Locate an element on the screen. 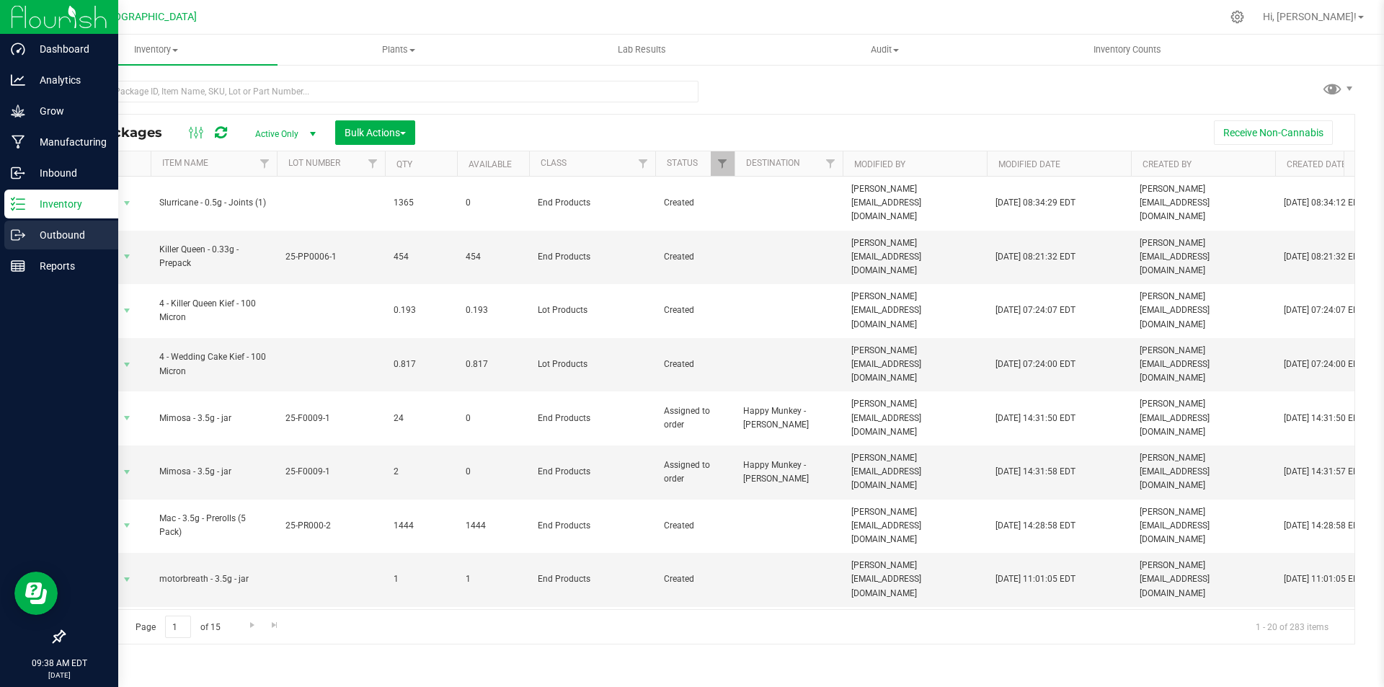 This screenshot has height=687, width=1384. inline-svg: Dashboard is located at coordinates (18, 49).